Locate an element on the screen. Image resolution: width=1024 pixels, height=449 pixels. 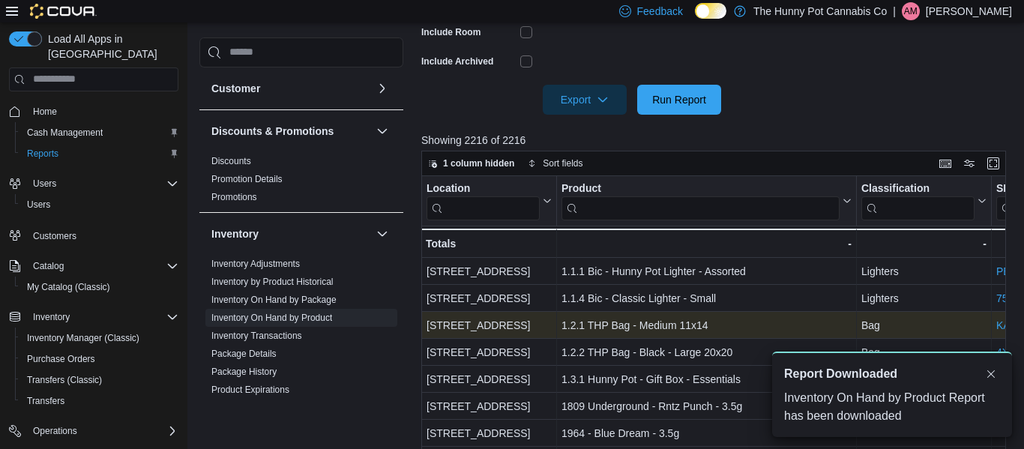
a: Package Details is located at coordinates (244, 354).